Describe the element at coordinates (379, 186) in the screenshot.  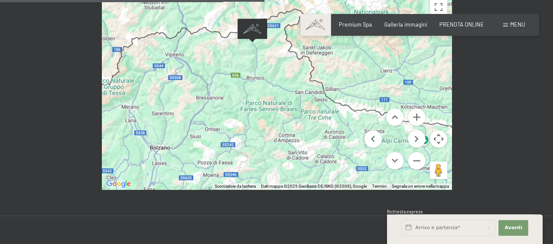
I see `a: Termini` at that location.